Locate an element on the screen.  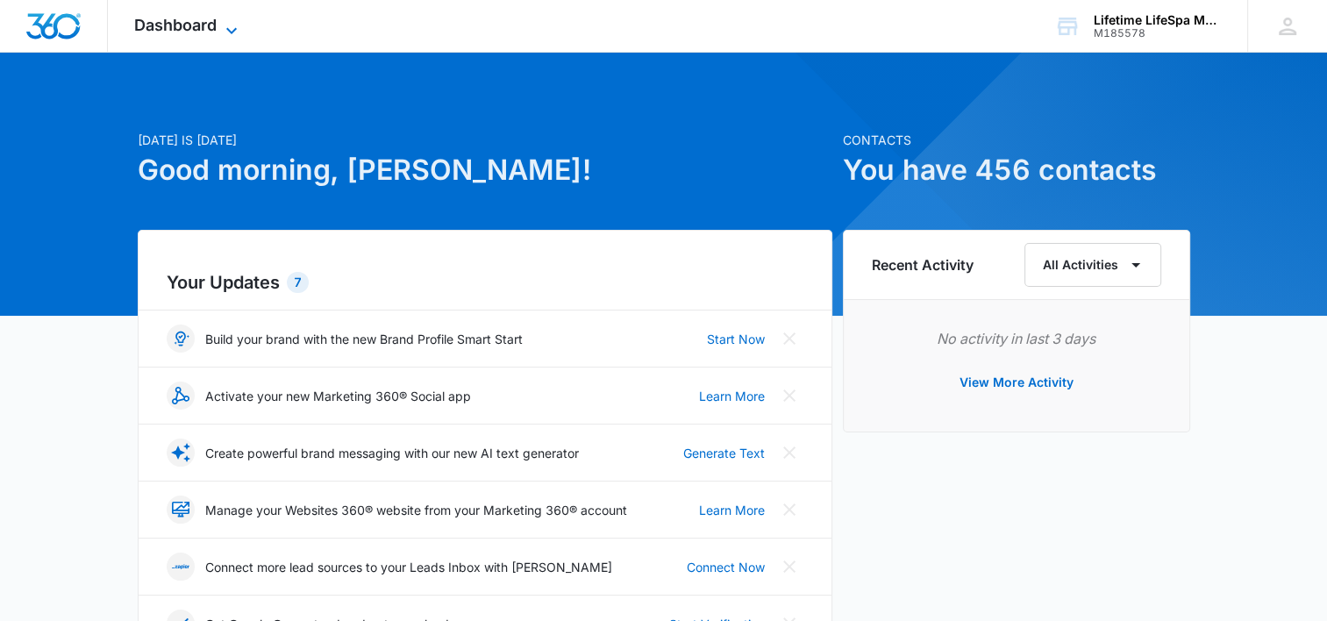
h6: Recent Activity is located at coordinates (923, 265).